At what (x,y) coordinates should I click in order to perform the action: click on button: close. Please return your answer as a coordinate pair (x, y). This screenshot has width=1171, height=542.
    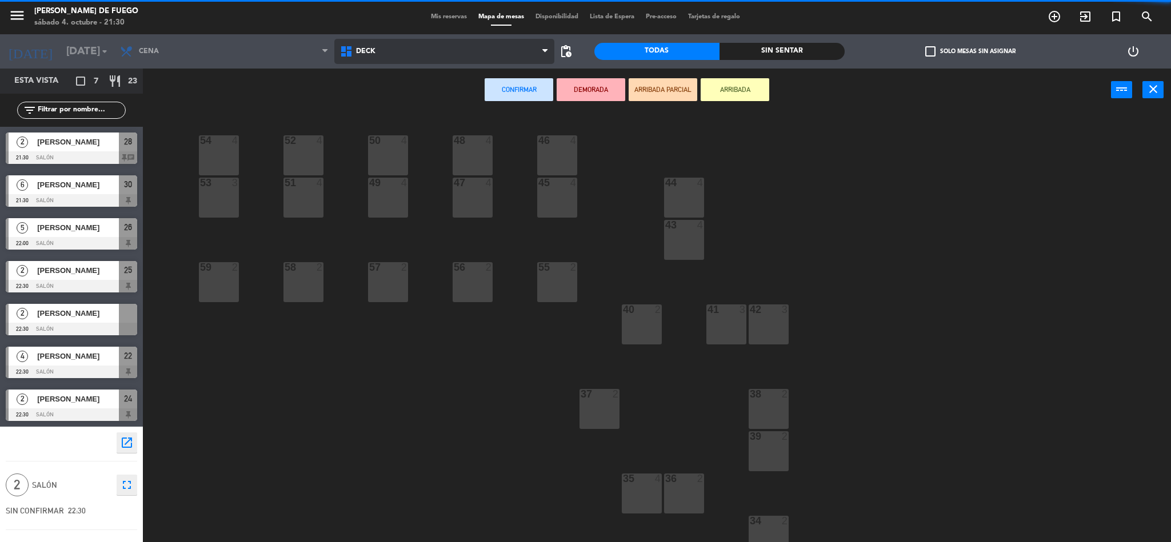
    Looking at the image, I should click on (1153, 90).